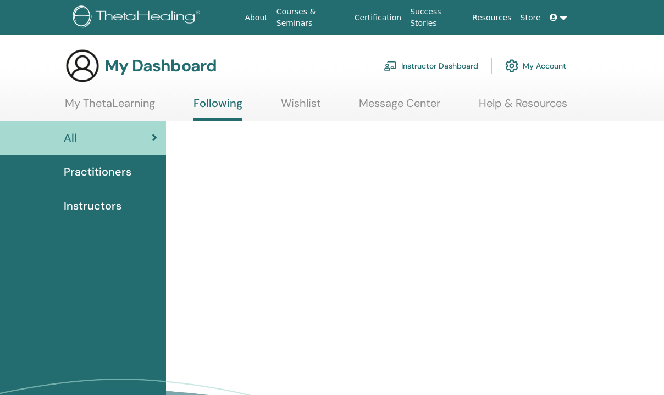 Image resolution: width=664 pixels, height=395 pixels. I want to click on a: Message Center, so click(399, 107).